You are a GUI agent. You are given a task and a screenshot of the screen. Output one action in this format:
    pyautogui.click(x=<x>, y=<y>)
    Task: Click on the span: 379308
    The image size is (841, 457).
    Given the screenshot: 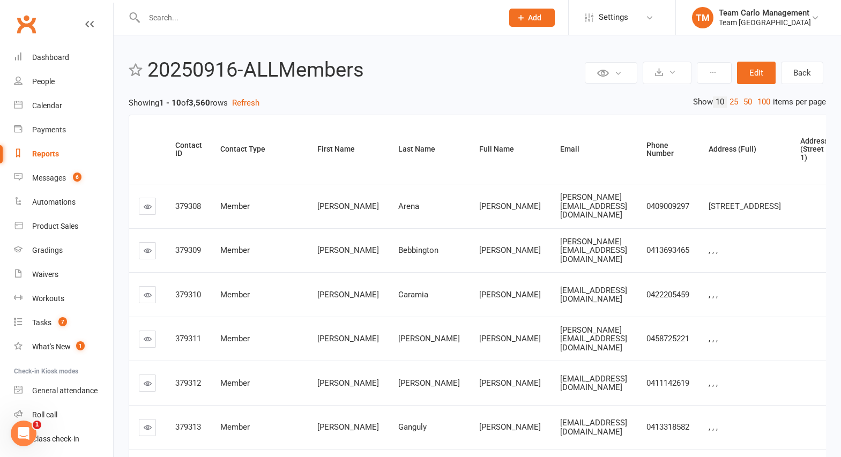 What is the action you would take?
    pyautogui.click(x=188, y=206)
    